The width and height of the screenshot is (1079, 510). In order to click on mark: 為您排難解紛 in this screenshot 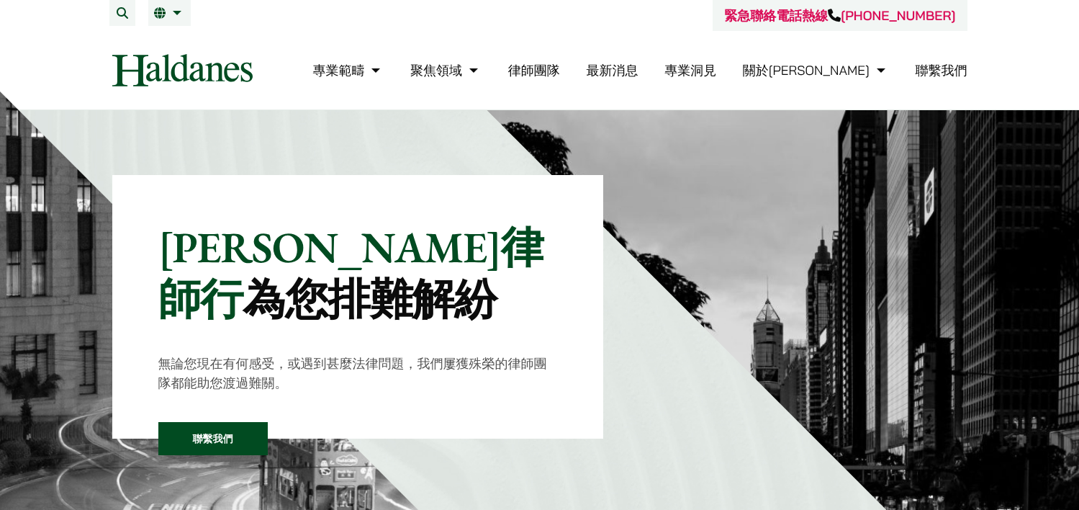, I will do `click(369, 299)`.